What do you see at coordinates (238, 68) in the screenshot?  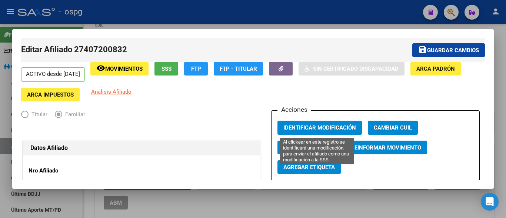 I see `button: FTP - Titular` at bounding box center [238, 68].